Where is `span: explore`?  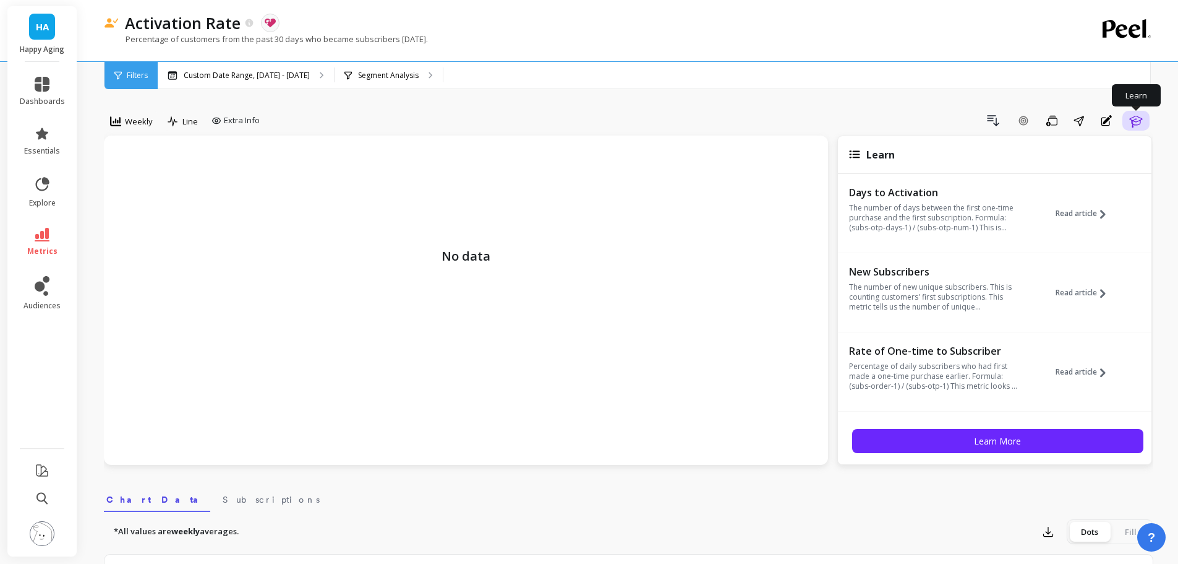 span: explore is located at coordinates (42, 203).